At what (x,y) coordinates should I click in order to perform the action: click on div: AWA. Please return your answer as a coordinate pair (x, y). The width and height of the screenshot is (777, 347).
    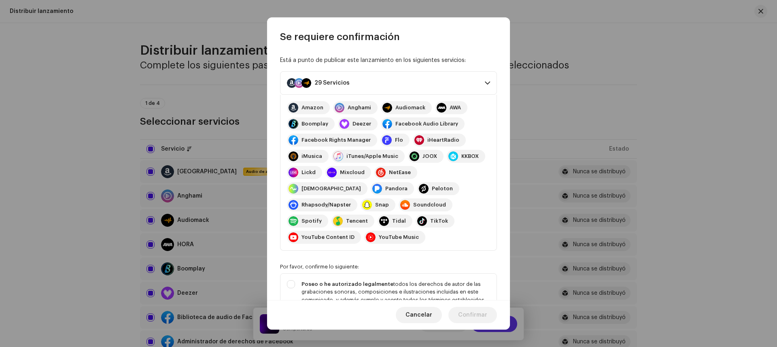
    Looking at the image, I should click on (455, 108).